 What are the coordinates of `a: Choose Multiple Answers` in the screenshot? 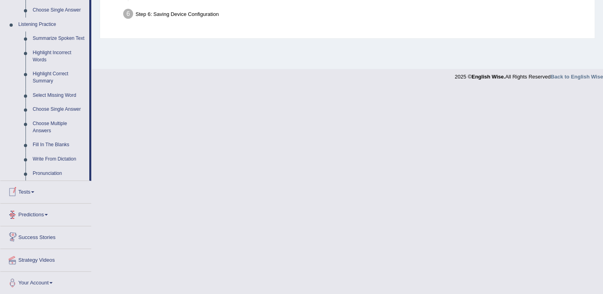 It's located at (59, 127).